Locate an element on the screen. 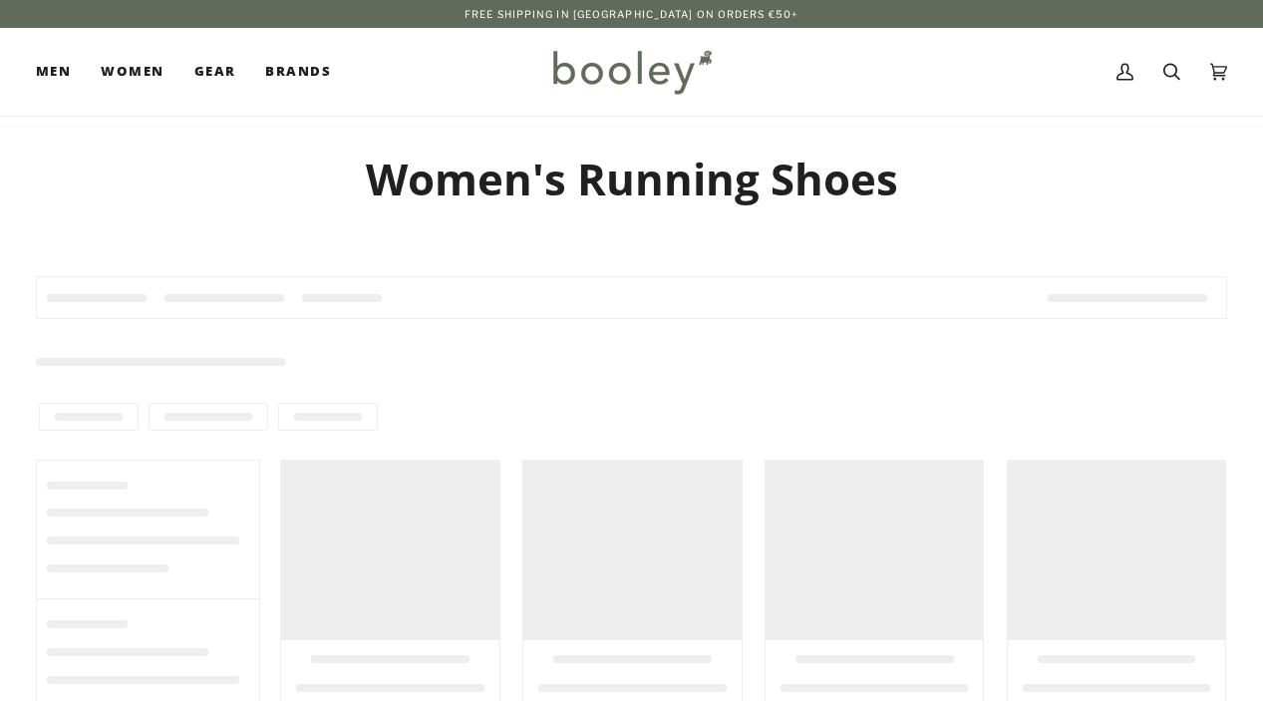 This screenshot has height=701, width=1263. div: Brands is located at coordinates (298, 72).